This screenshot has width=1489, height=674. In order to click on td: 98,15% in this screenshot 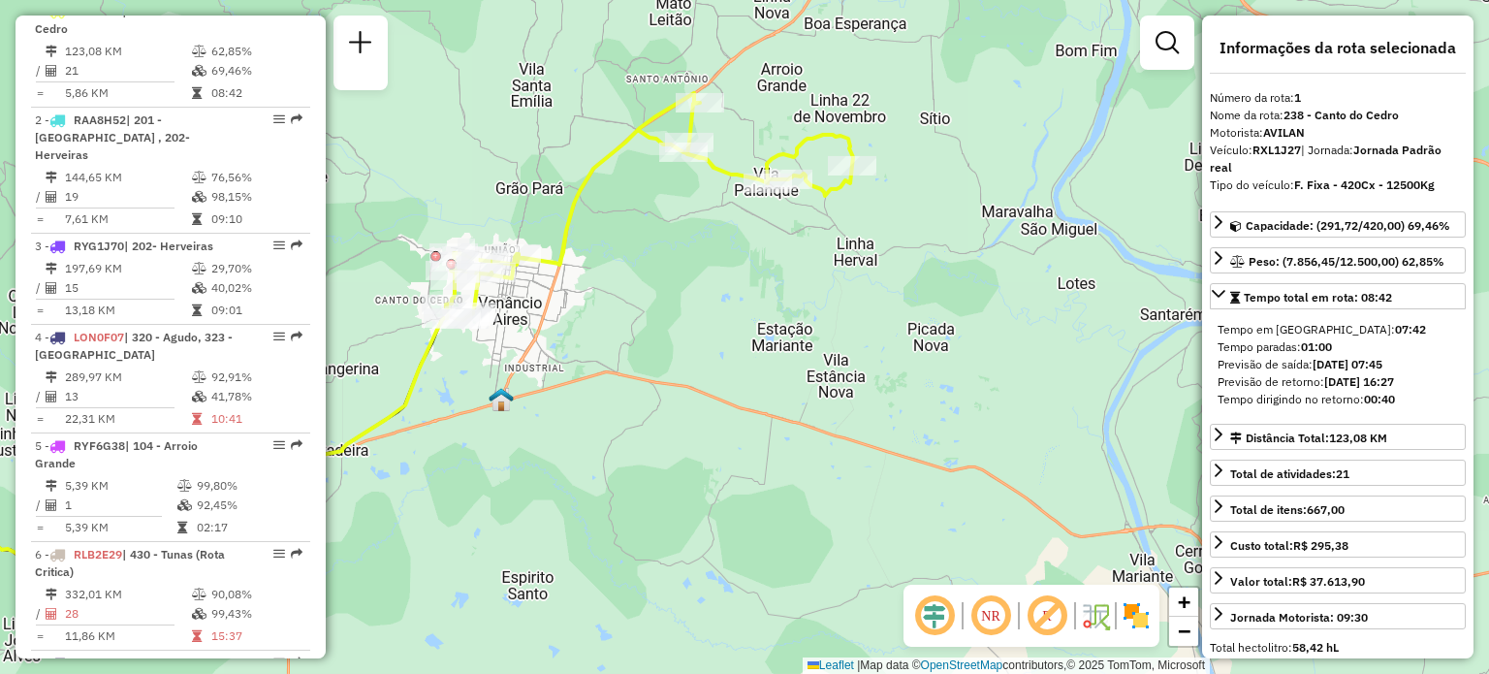, I will do `click(256, 197)`.